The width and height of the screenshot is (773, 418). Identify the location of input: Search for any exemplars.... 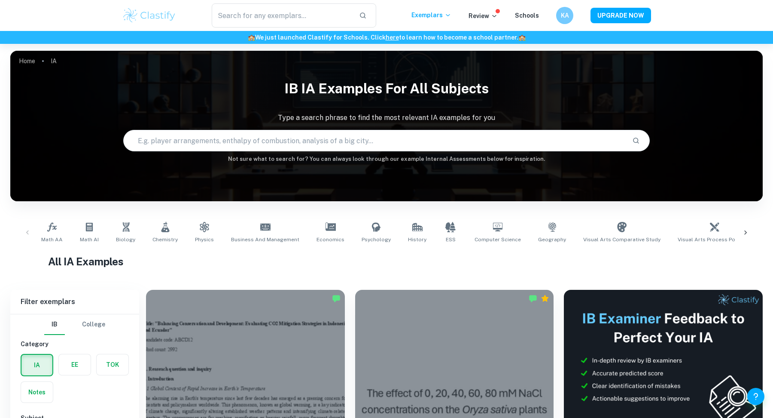
(282, 15).